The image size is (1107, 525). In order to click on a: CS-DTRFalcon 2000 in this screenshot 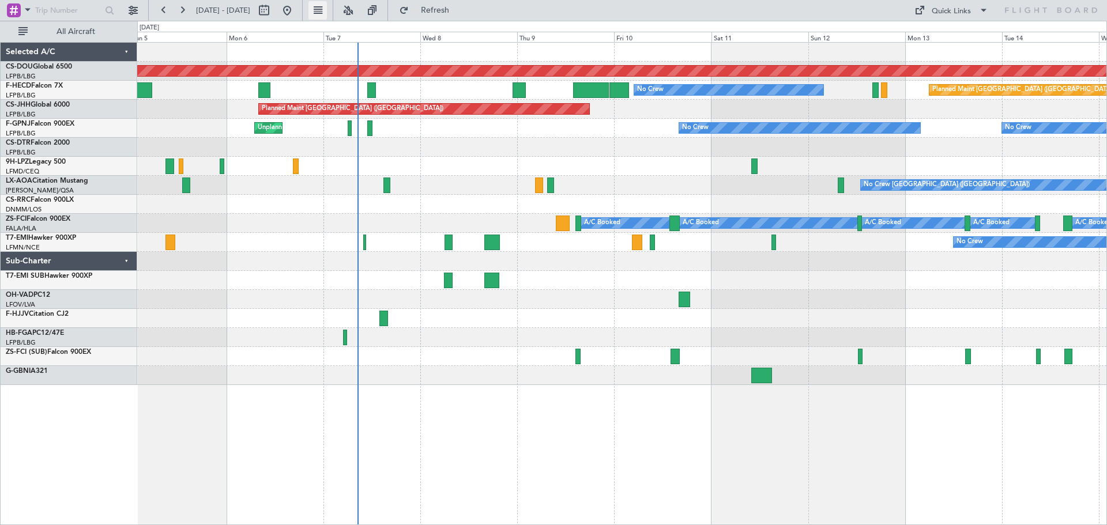, I will do `click(37, 143)`.